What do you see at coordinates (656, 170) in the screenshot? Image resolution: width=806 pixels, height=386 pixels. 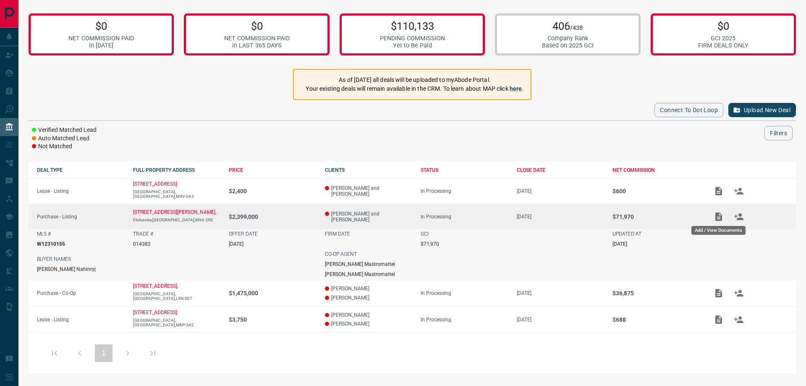 I see `div: NET COMMISSION` at bounding box center [656, 170].